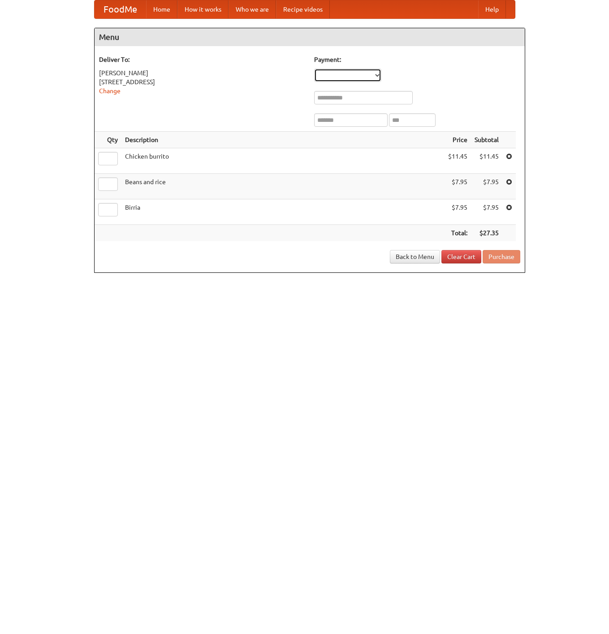 The width and height of the screenshot is (609, 634). What do you see at coordinates (108, 140) in the screenshot?
I see `th: Qty` at bounding box center [108, 140].